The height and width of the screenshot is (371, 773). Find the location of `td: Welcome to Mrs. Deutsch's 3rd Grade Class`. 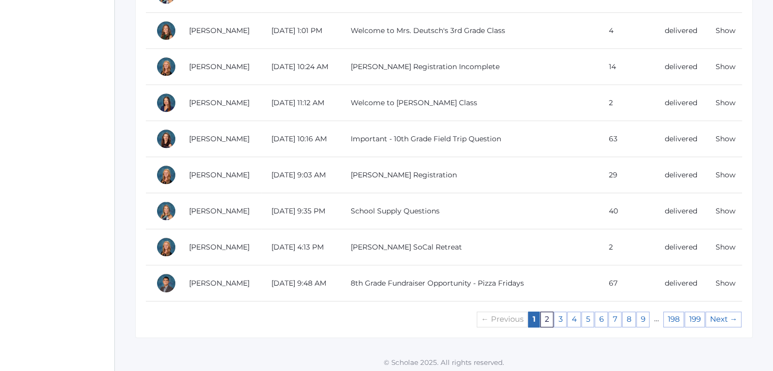

td: Welcome to Mrs. Deutsch's 3rd Grade Class is located at coordinates (469, 30).